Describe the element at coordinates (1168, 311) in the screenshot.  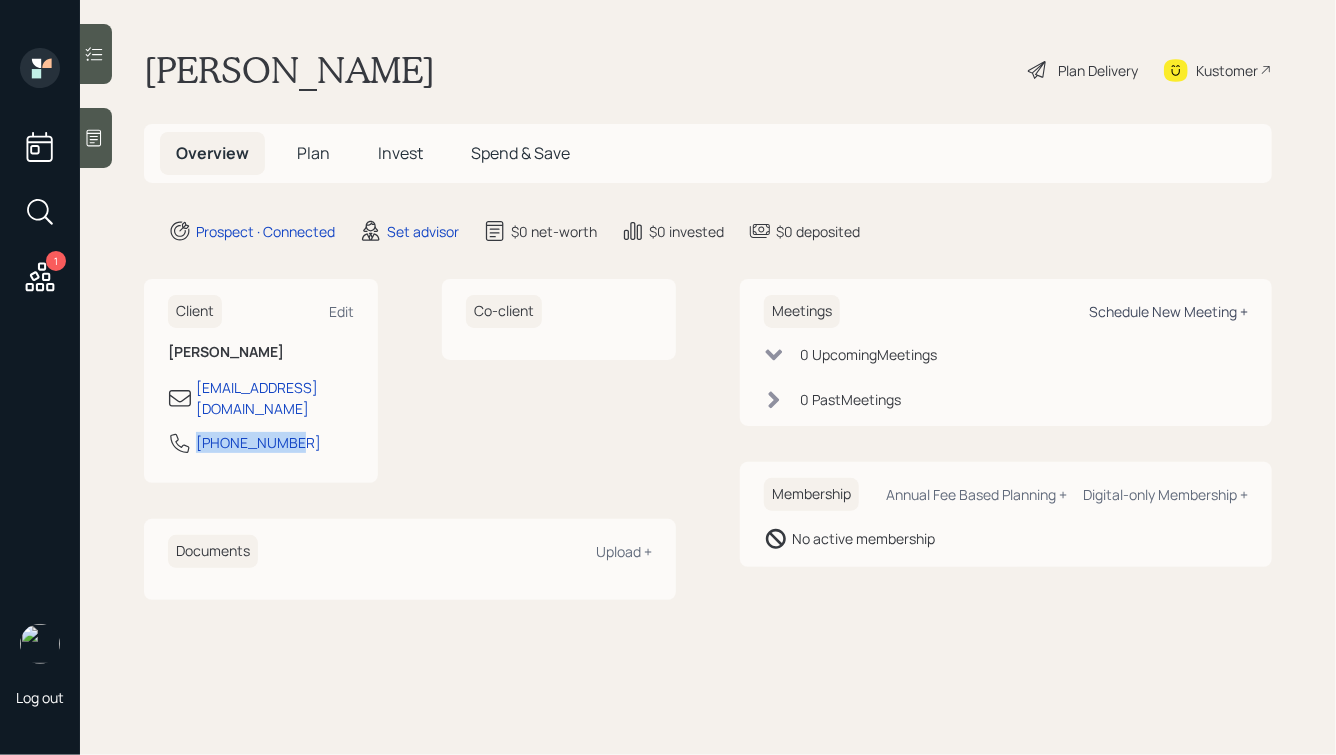
I see `div: Schedule New Meeting +` at that location.